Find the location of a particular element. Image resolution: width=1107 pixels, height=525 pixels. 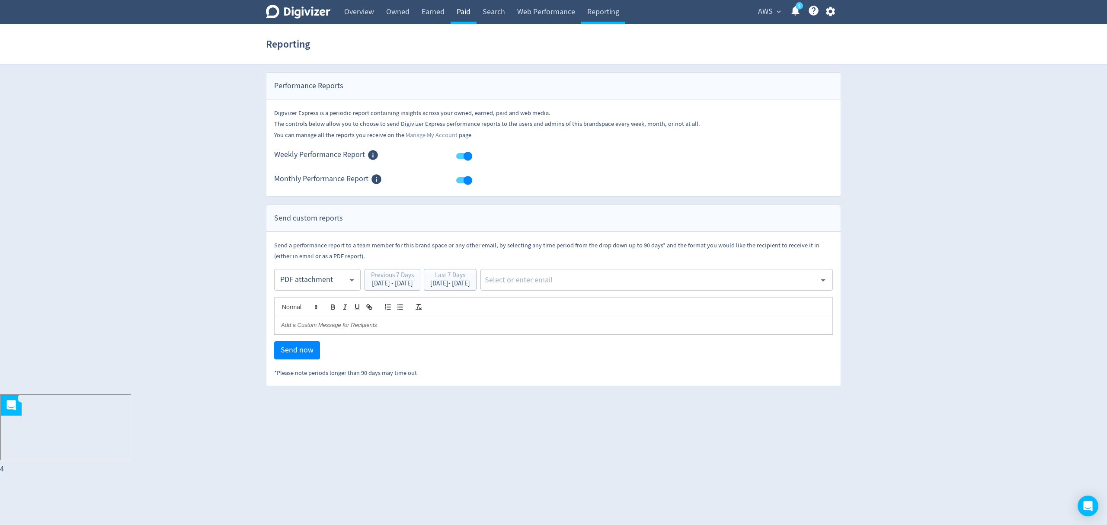

div: PDF attachment is located at coordinates (313, 280).